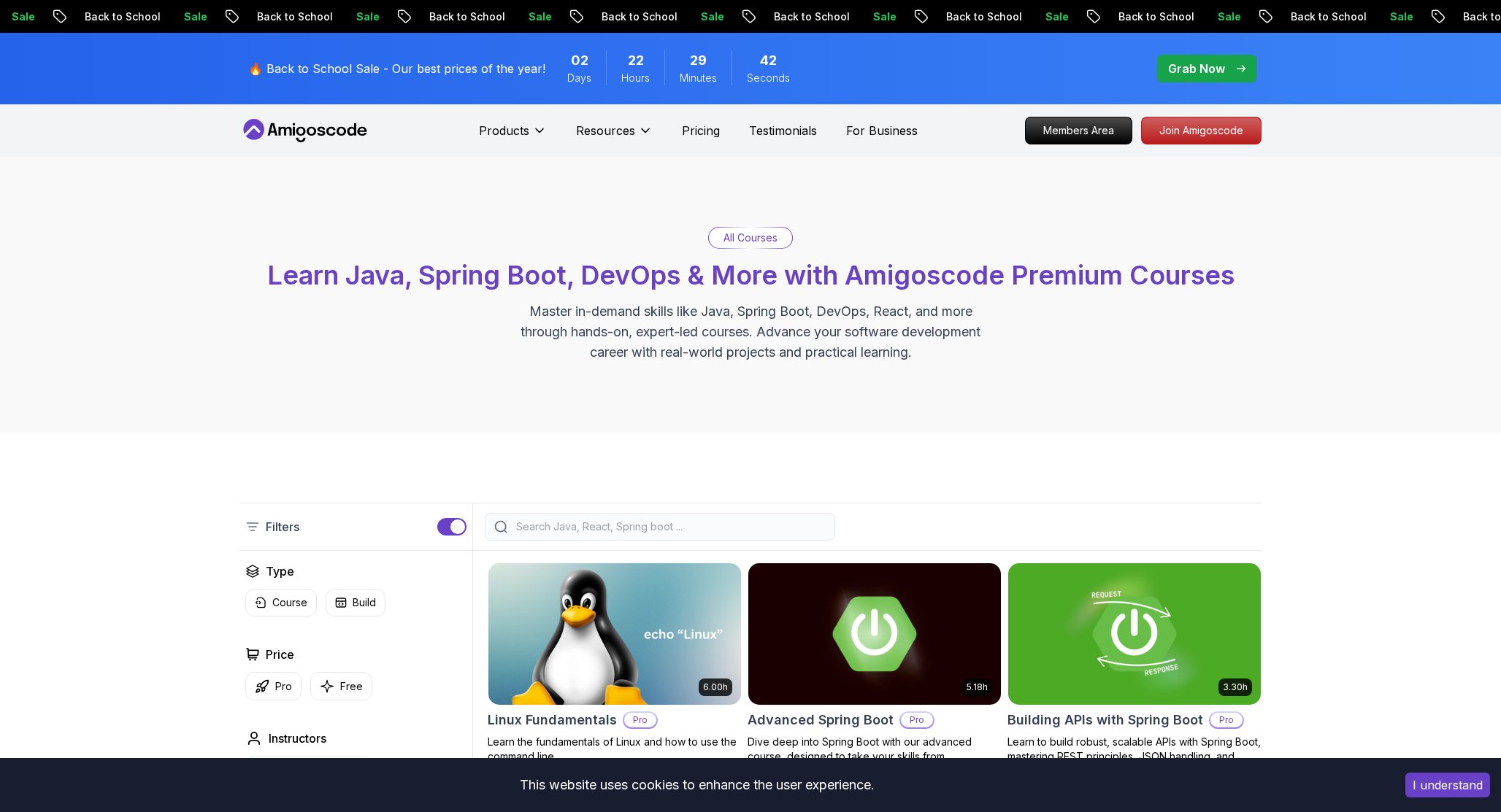 The width and height of the screenshot is (1501, 812). I want to click on button: Resources, so click(614, 136).